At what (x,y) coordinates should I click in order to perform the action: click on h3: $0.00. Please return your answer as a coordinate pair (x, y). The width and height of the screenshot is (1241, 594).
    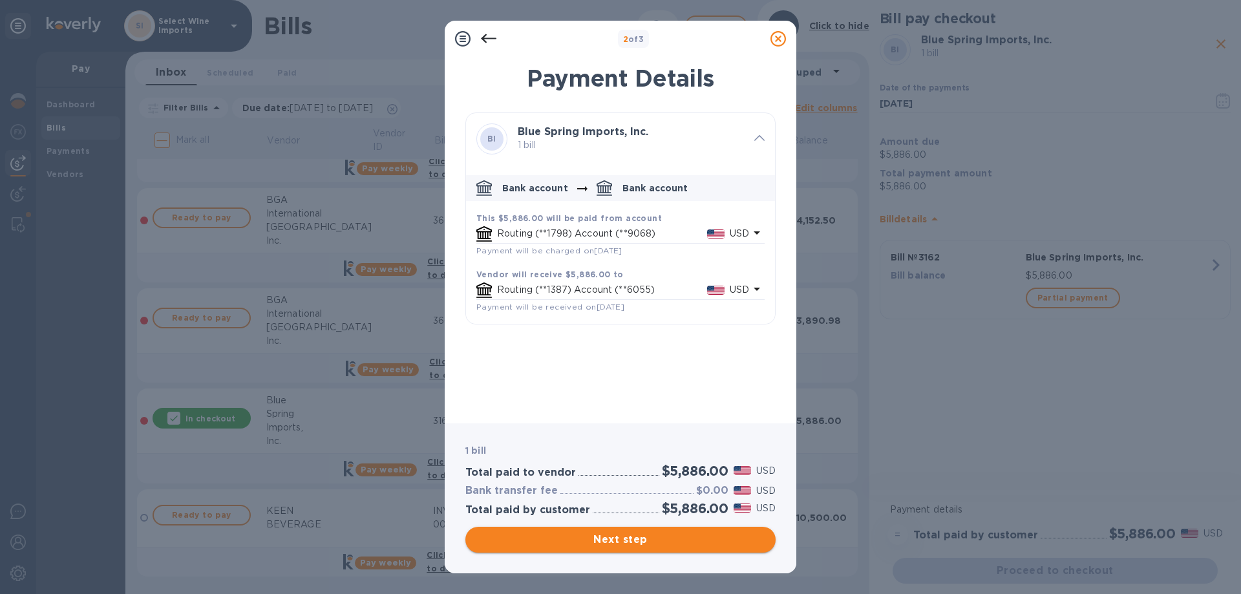
    Looking at the image, I should click on (712, 490).